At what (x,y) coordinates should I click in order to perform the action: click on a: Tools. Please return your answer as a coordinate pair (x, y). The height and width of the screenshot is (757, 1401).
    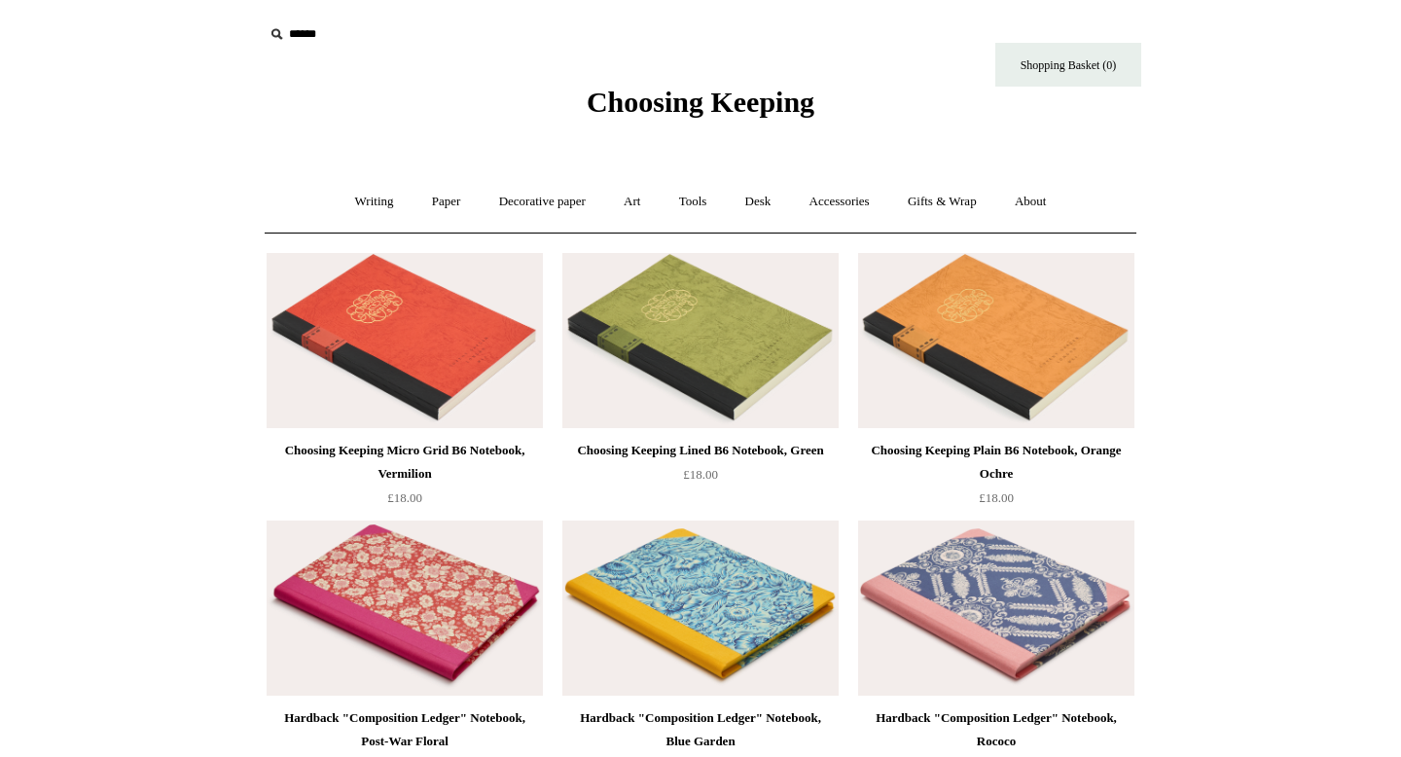
    Looking at the image, I should click on (693, 201).